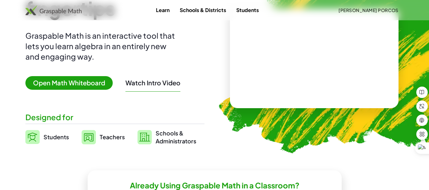 The height and width of the screenshot is (190, 429). What do you see at coordinates (112, 137) in the screenshot?
I see `span: Teachers` at bounding box center [112, 137].